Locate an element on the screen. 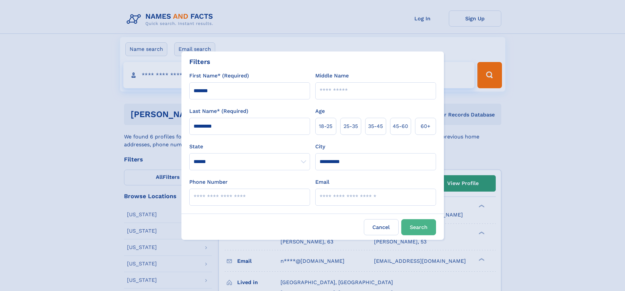  div: Filters is located at coordinates (200, 62).